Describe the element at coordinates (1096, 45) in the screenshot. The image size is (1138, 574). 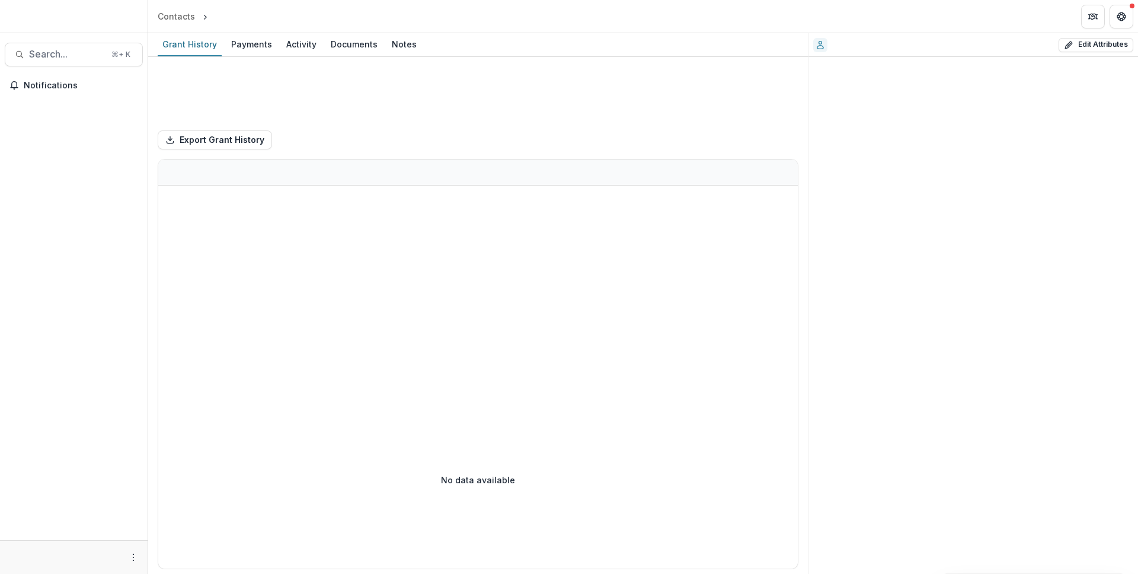
I see `button: Edit Attributes` at that location.